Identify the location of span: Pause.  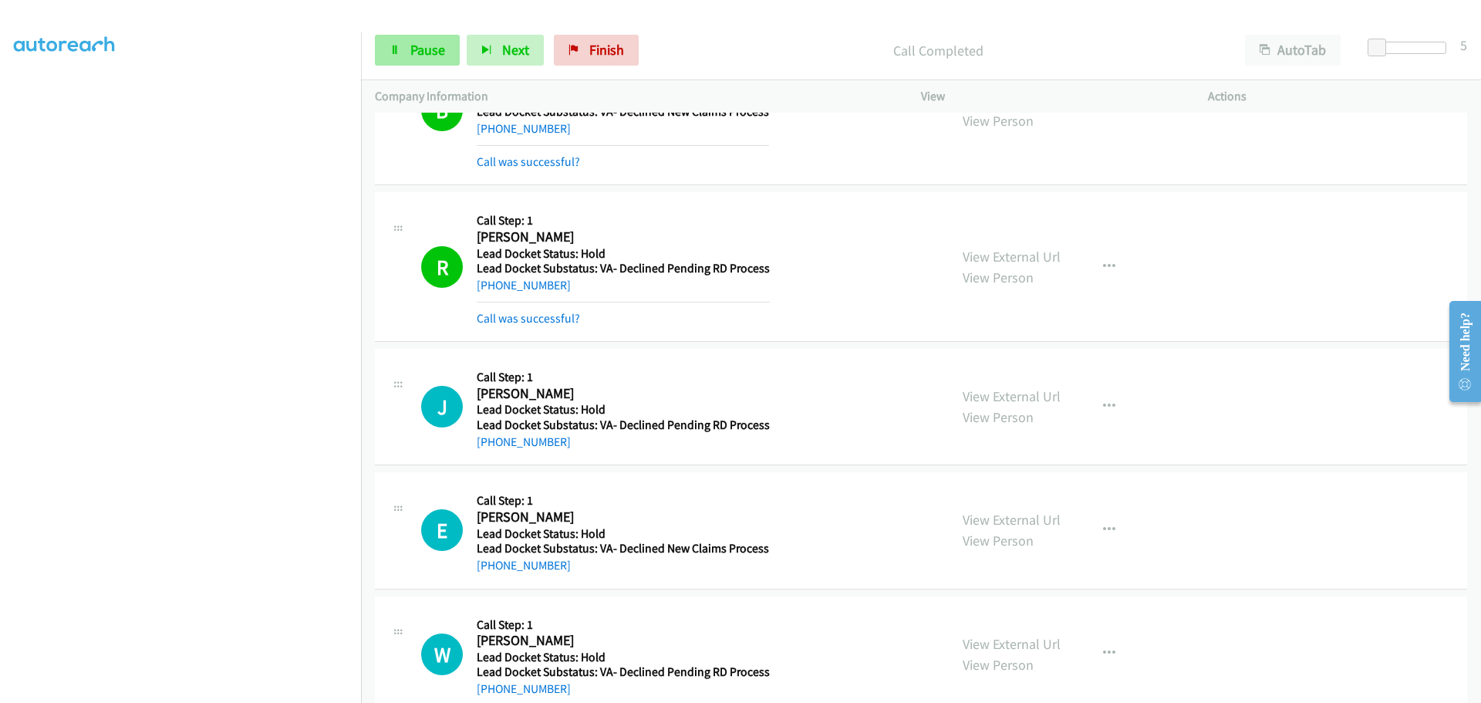
(427, 49).